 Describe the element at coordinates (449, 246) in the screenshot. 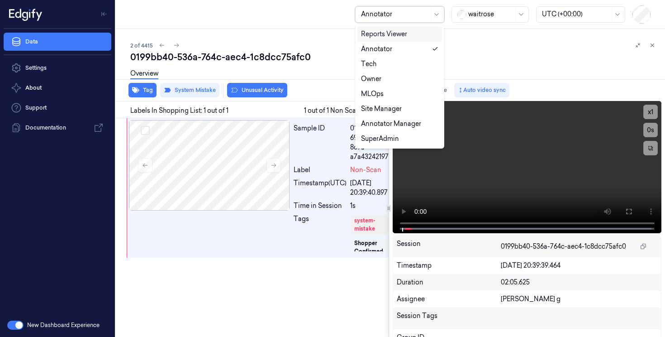

I see `div: Session` at that location.